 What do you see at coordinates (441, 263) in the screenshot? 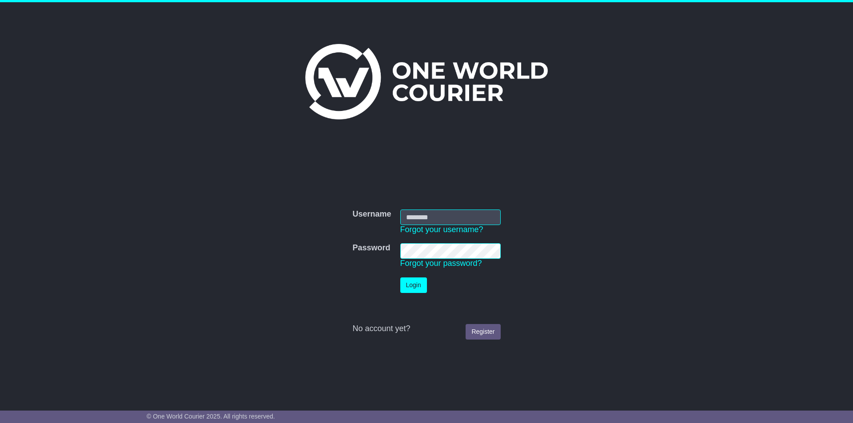
I see `a: Forgot your password?` at bounding box center [441, 263].